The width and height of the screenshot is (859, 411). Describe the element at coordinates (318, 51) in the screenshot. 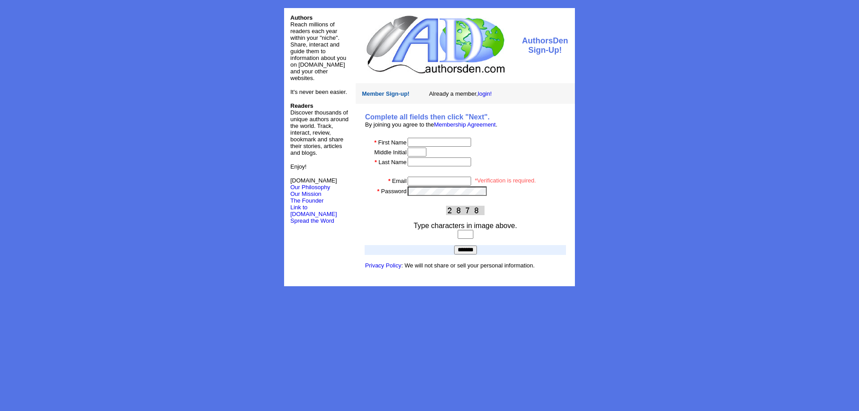

I see `font: Reach millions of readers each year within your "niche". Share, interact and guide them to inform...` at that location.